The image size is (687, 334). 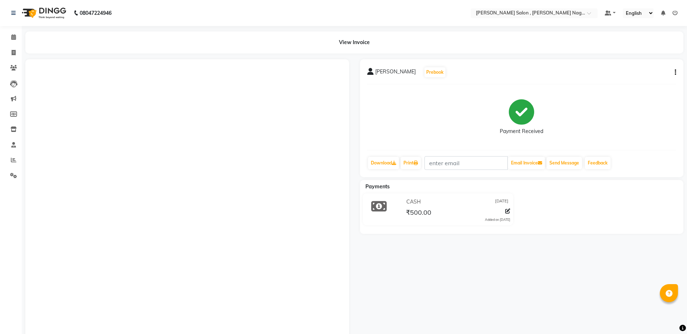 I want to click on span: Payments, so click(x=377, y=187).